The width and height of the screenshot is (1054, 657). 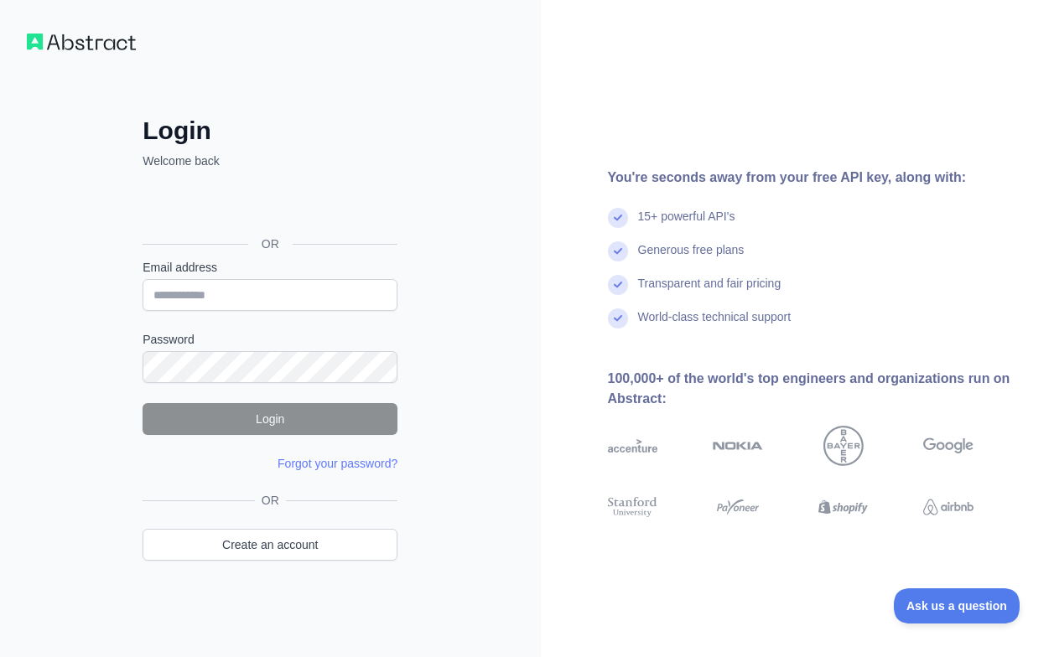 What do you see at coordinates (270, 339) in the screenshot?
I see `label: Password` at bounding box center [270, 339].